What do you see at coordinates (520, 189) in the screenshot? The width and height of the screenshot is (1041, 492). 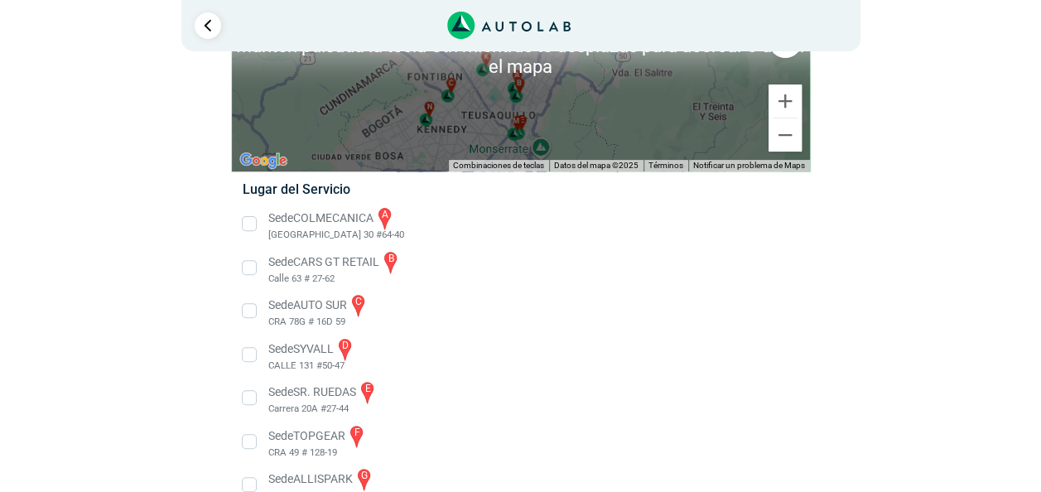 I see `h5: Lugar del Servicio` at bounding box center [520, 189].